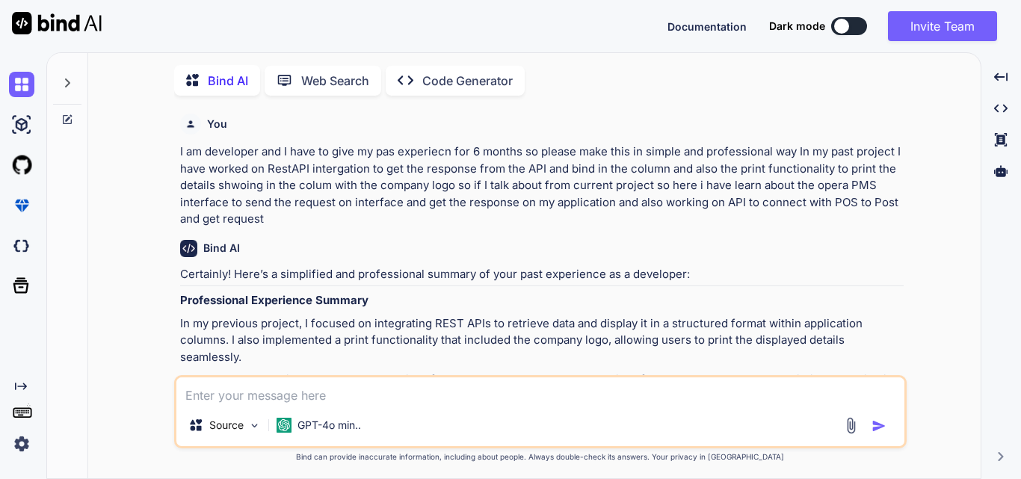 This screenshot has width=1021, height=479. Describe the element at coordinates (851, 425) in the screenshot. I see `img: attachment` at that location.